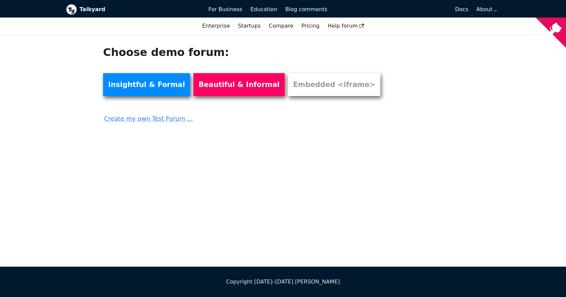 This screenshot has height=297, width=566. I want to click on a: Enterprise, so click(216, 26).